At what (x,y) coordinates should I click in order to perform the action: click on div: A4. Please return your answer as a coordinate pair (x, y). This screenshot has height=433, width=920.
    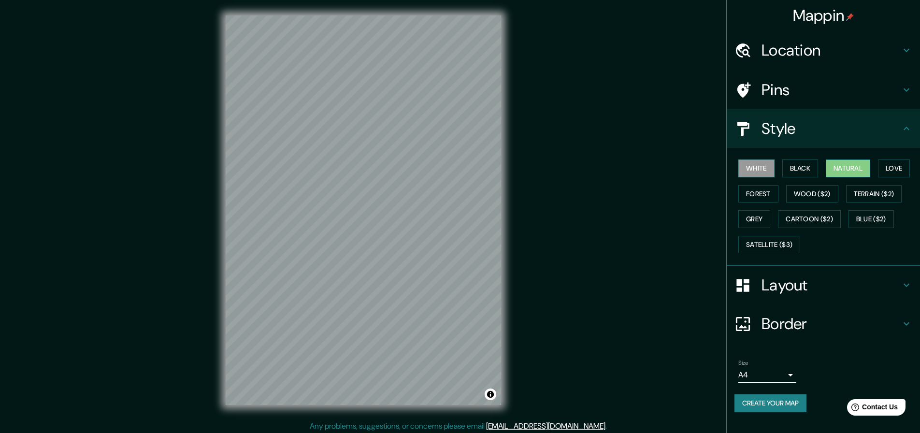
    Looking at the image, I should click on (767, 375).